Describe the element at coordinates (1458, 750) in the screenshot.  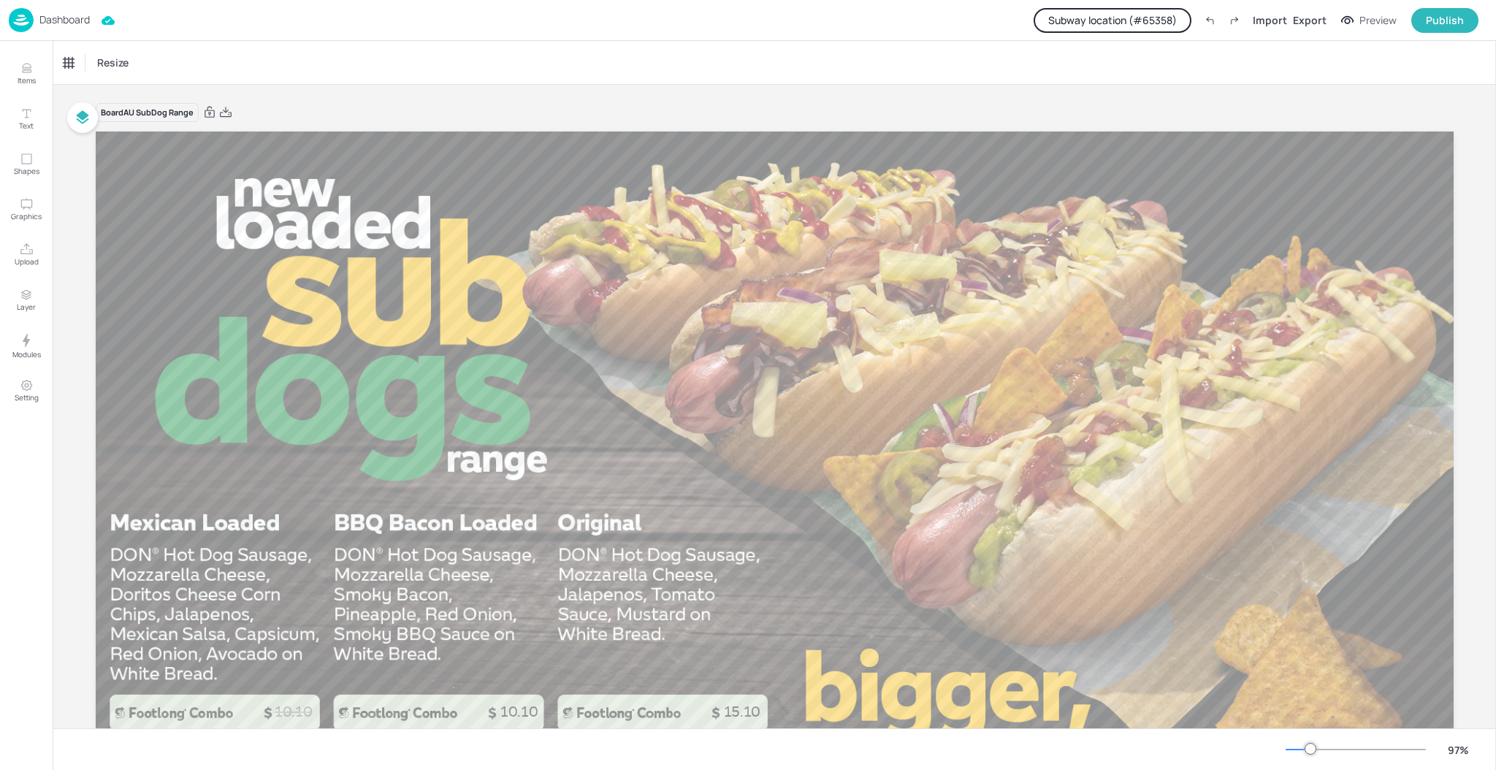
I see `div: 97 %` at that location.